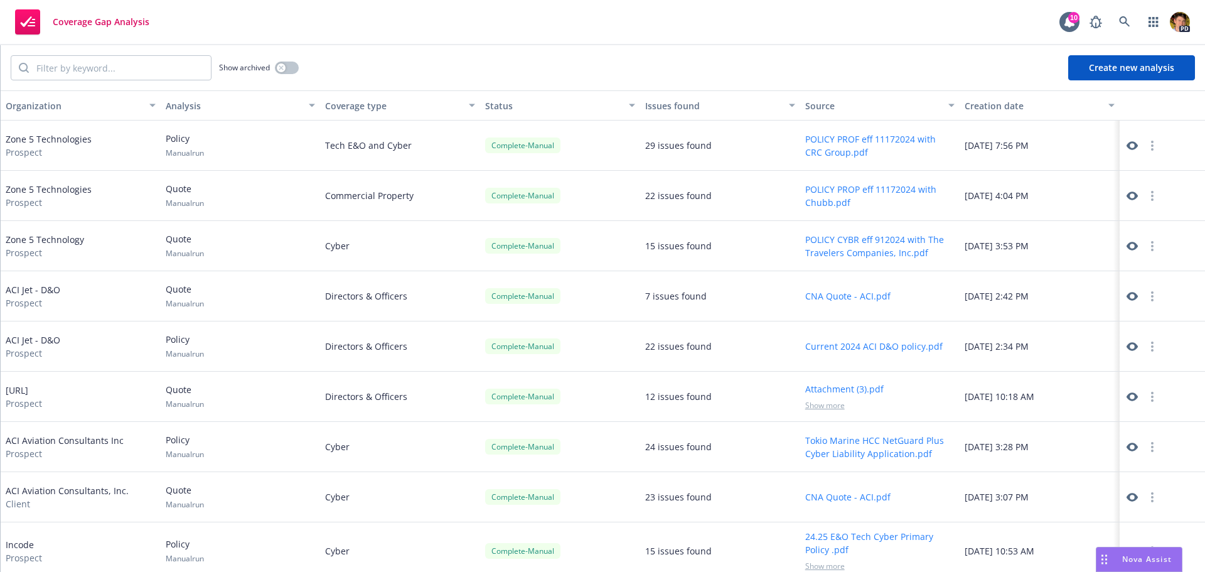  I want to click on button: Issues found, so click(720, 105).